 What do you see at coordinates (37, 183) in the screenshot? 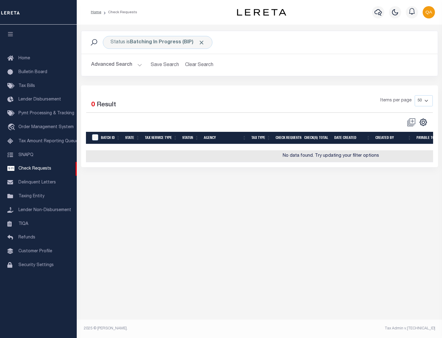
I see `span: Delinquent Letters` at bounding box center [37, 183].